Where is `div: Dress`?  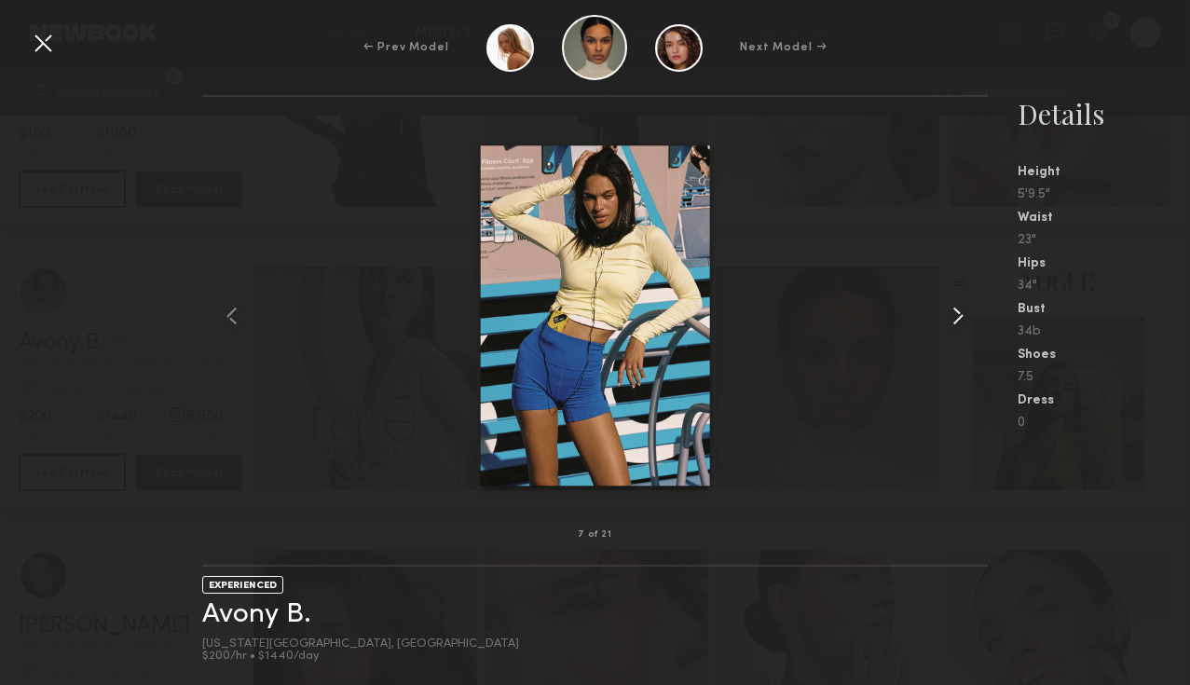 div: Dress is located at coordinates (1103, 401).